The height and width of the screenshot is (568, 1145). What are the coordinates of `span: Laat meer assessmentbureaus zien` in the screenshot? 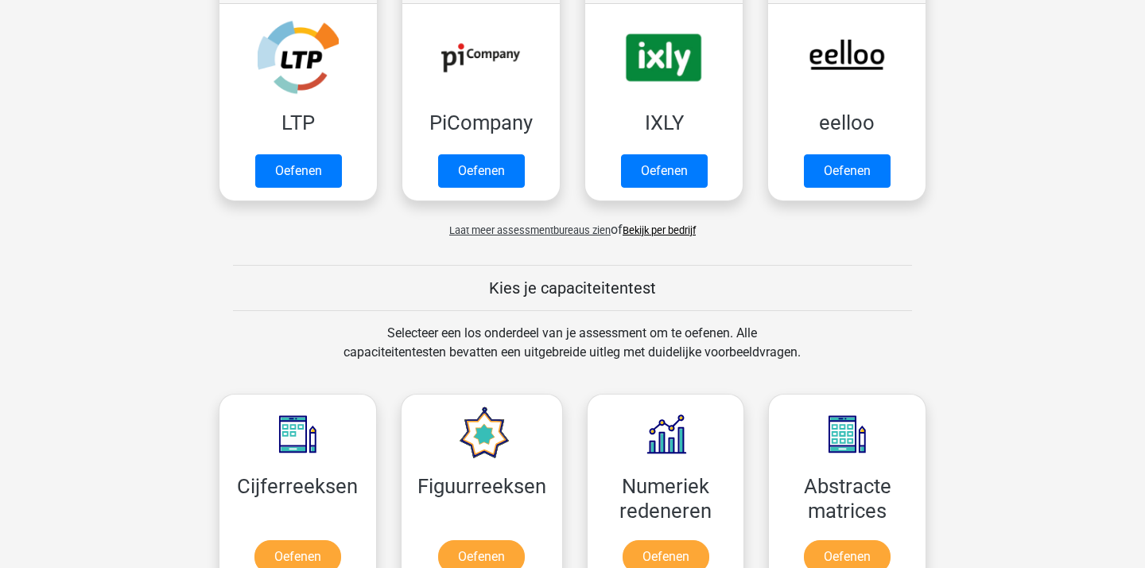 It's located at (529, 230).